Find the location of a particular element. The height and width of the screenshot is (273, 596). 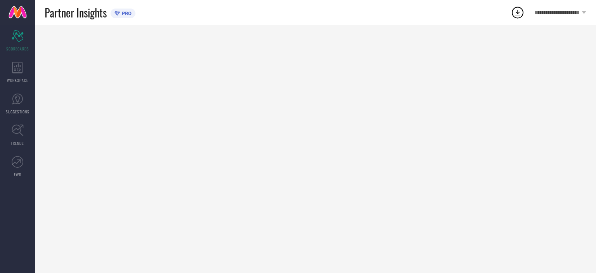

span: PRO is located at coordinates (126, 13).